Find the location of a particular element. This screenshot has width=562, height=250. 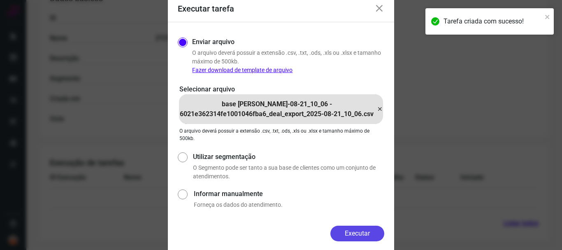

button: close is located at coordinates (547, 16).